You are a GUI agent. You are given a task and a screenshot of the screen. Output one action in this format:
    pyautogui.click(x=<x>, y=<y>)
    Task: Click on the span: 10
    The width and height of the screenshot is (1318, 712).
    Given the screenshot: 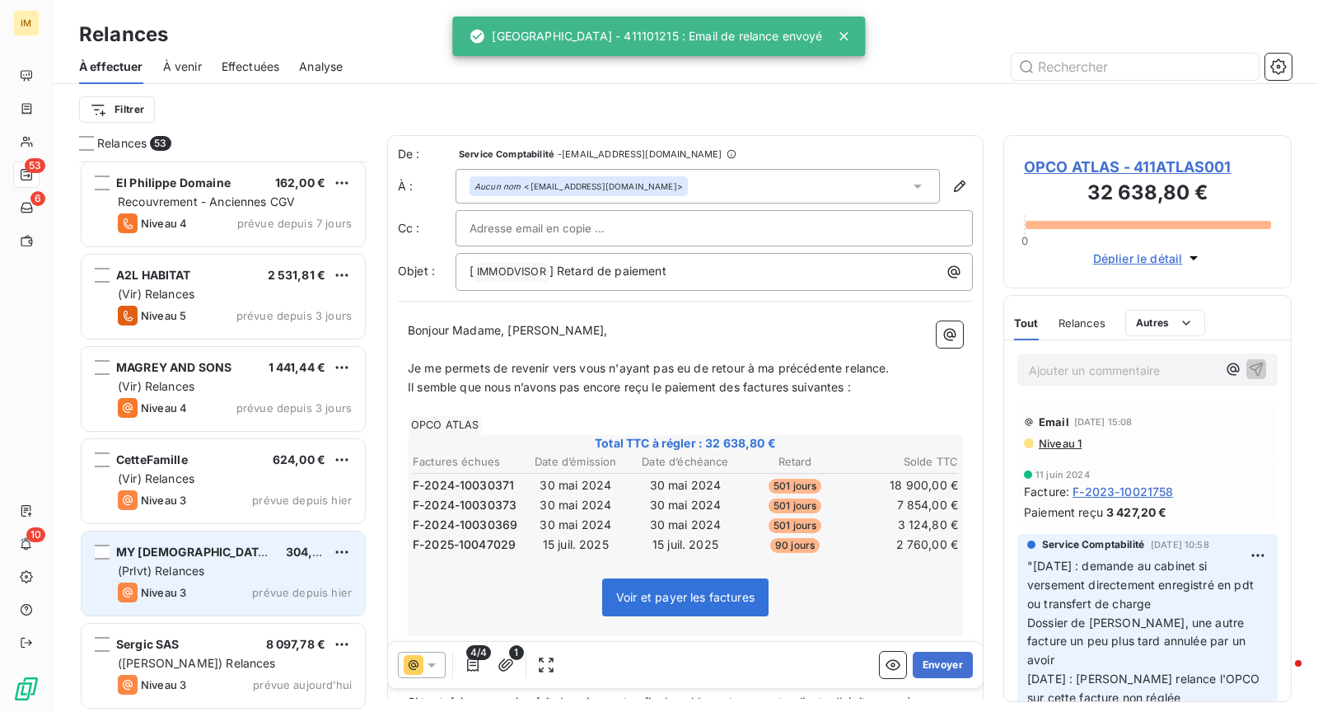 What is the action you would take?
    pyautogui.click(x=35, y=535)
    